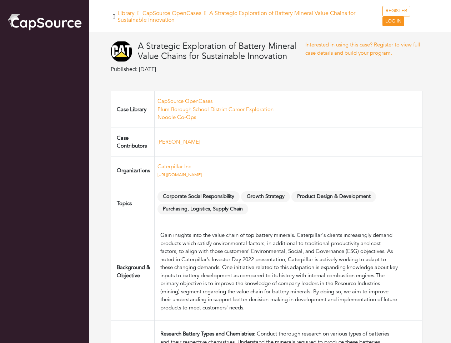  Describe the element at coordinates (133, 272) in the screenshot. I see `td: Background & Objective` at that location.